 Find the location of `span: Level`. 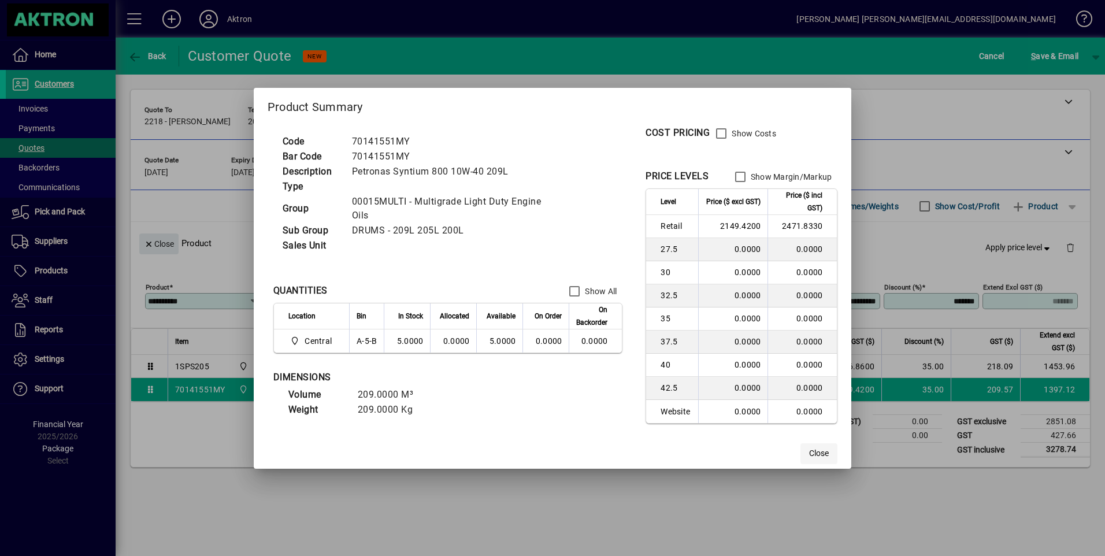

span: Level is located at coordinates (668, 202).